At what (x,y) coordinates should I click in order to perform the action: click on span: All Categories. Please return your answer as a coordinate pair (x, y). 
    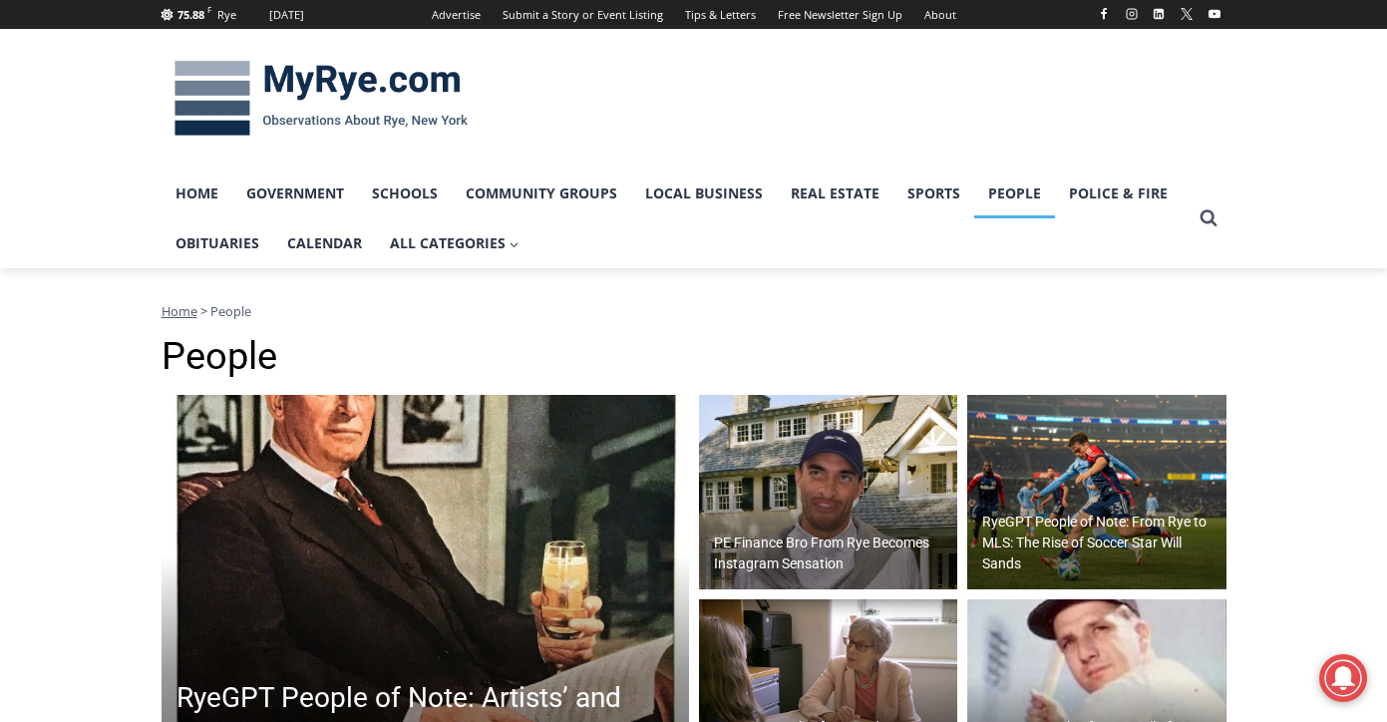
    Looking at the image, I should click on (455, 243).